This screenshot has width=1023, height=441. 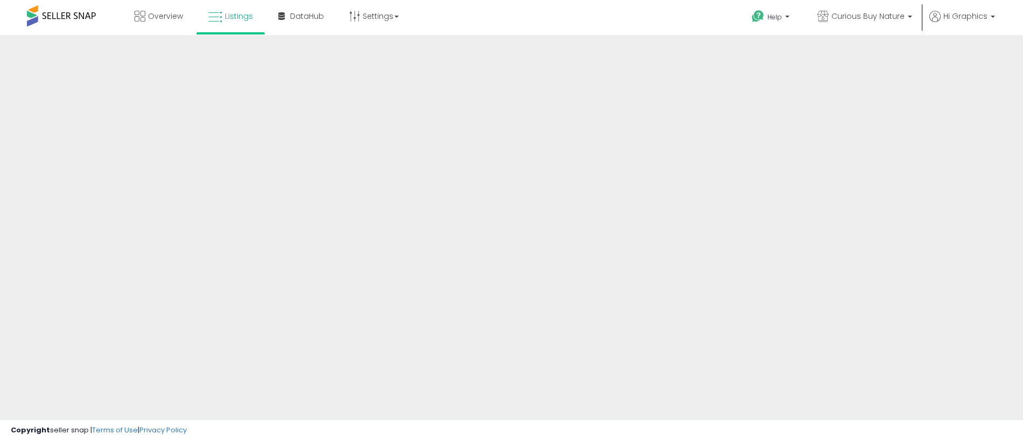 What do you see at coordinates (30, 430) in the screenshot?
I see `strong: Copyright` at bounding box center [30, 430].